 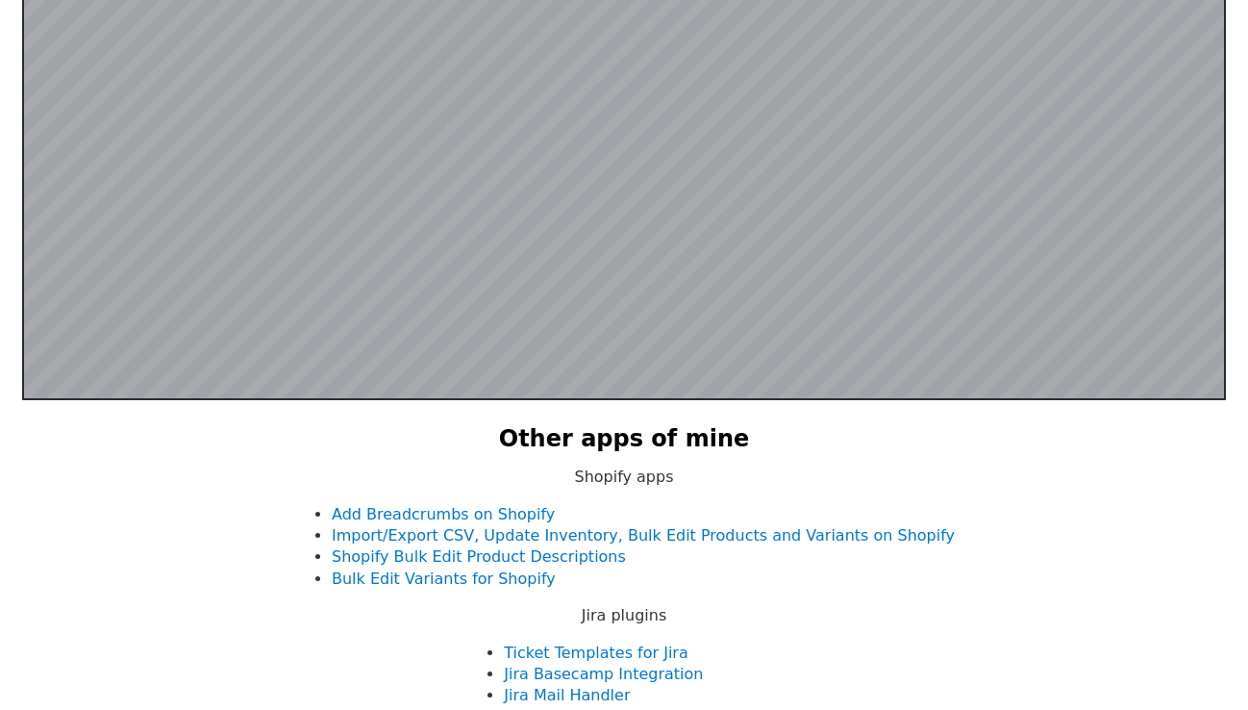 I want to click on a: Jira Basecamp Integration, so click(x=603, y=673).